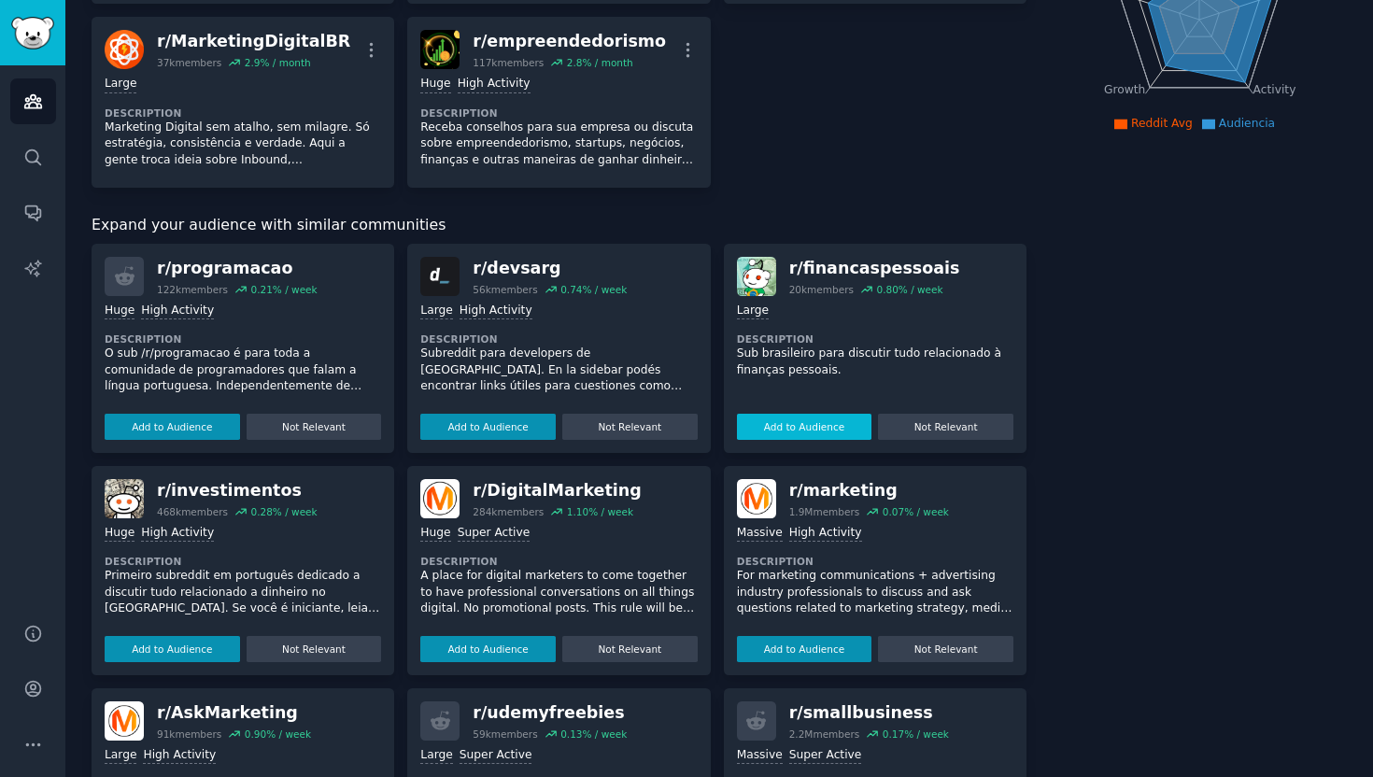 This screenshot has height=777, width=1373. Describe the element at coordinates (124, 49) in the screenshot. I see `img: MarketingDigitalBR` at that location.